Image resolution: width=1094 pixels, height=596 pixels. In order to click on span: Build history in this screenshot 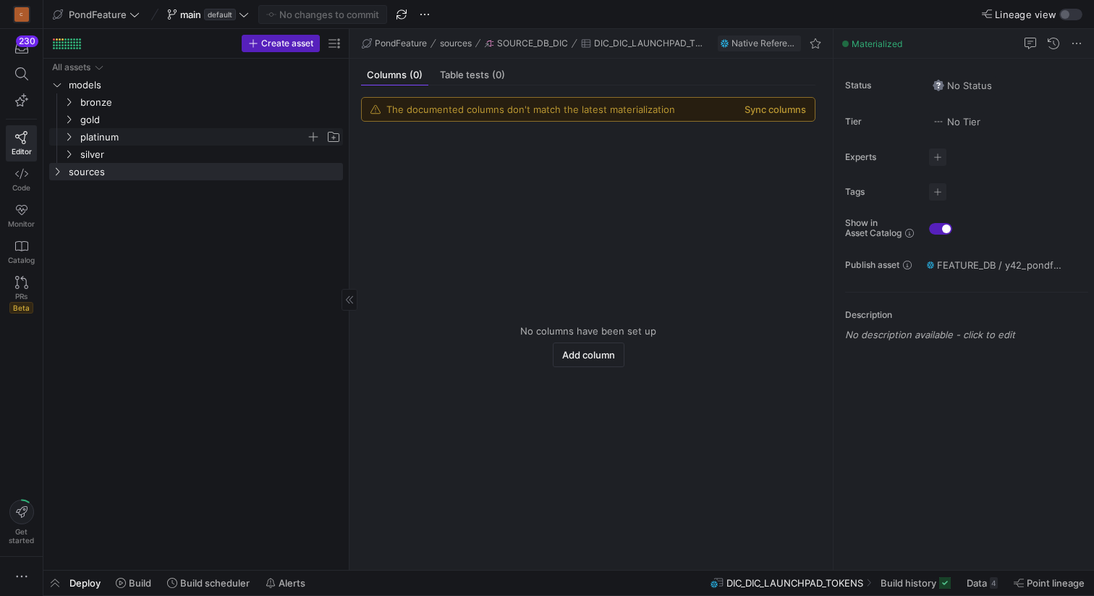, I will do `click(908, 583)`.